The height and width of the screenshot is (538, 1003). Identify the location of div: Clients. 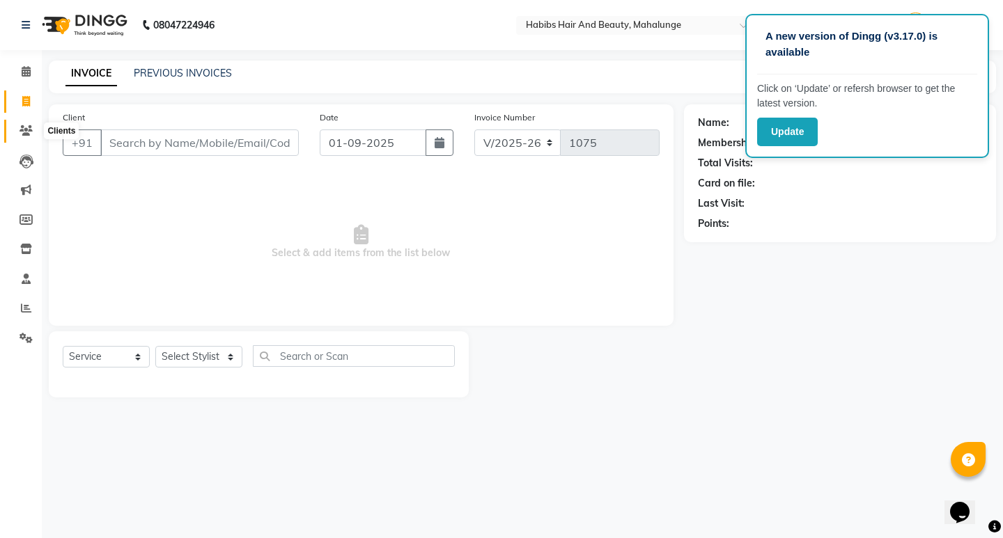
(61, 131).